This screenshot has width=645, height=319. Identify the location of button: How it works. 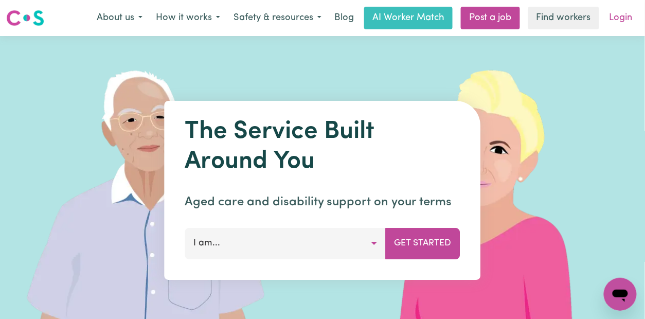
(188, 18).